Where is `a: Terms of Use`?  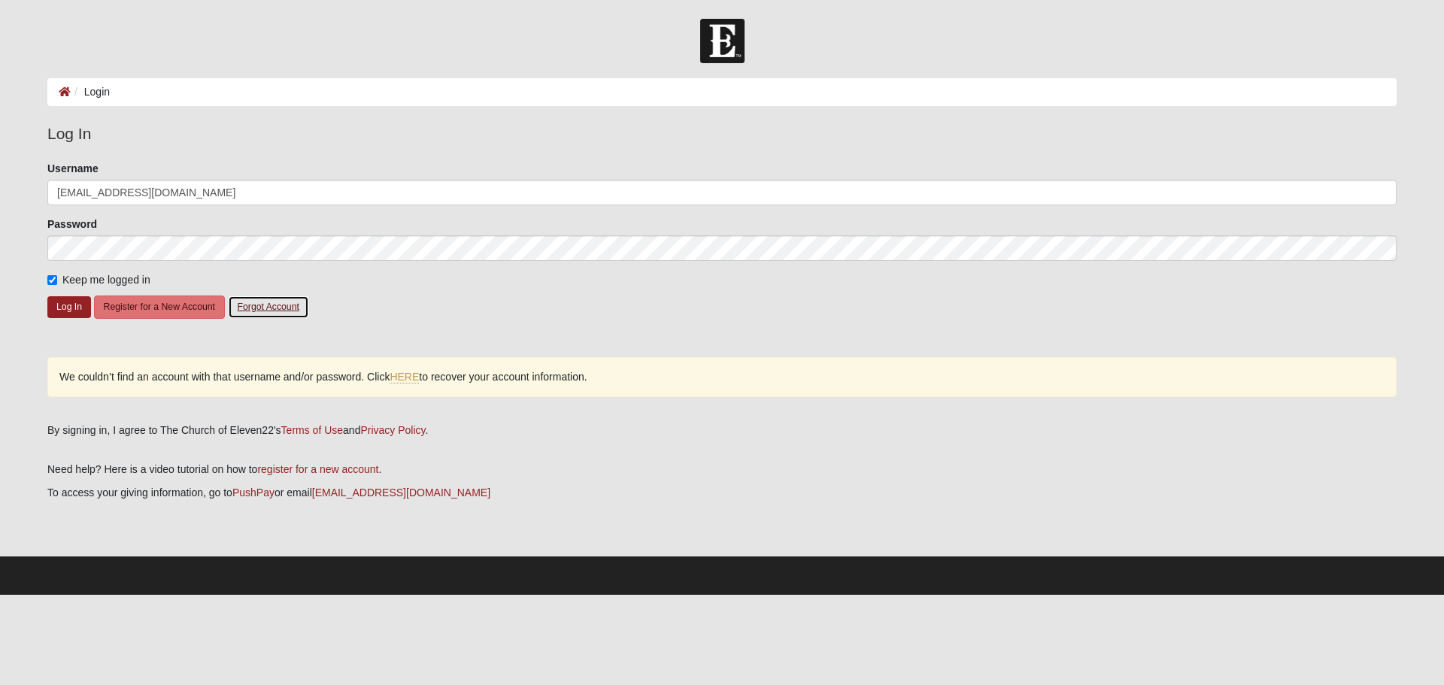 a: Terms of Use is located at coordinates (312, 430).